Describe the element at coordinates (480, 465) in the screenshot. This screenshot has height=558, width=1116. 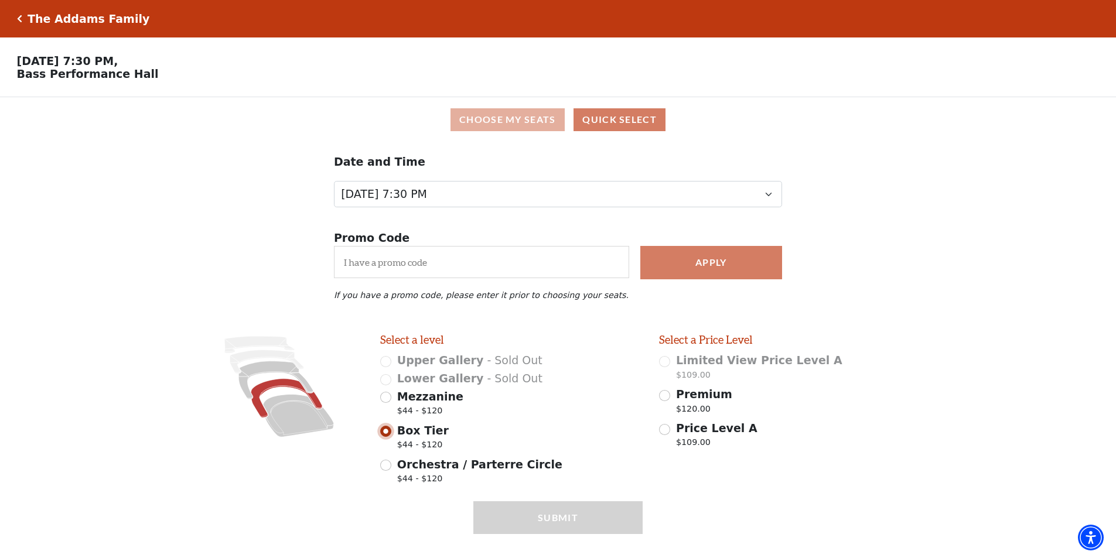
I see `span: Orchestra / Parterre Circle` at that location.